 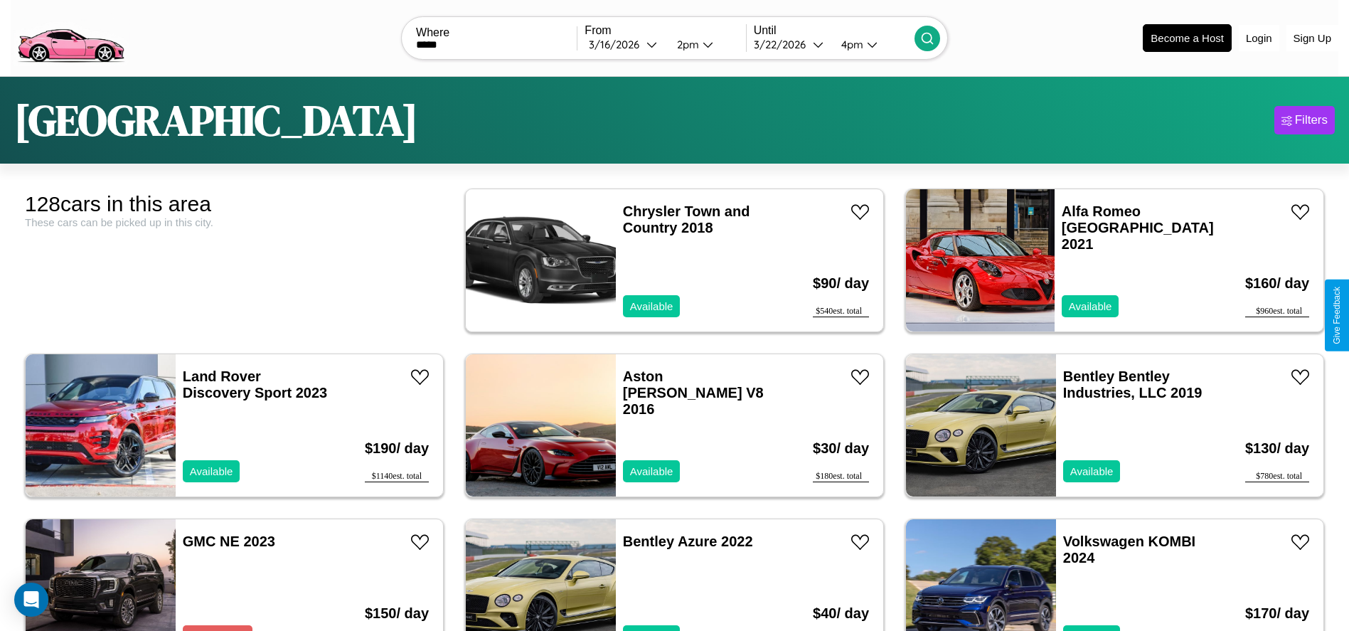 I want to click on button: 3/16/2026, so click(x=624, y=44).